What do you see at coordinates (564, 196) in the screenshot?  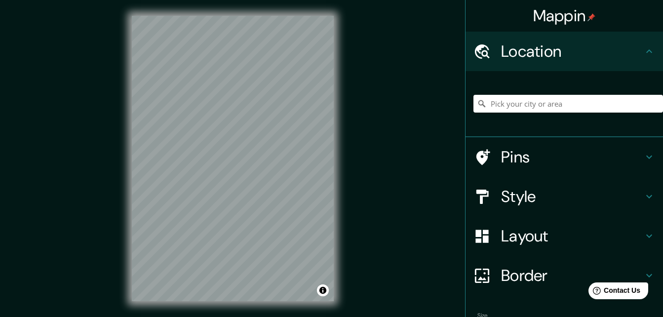 I see `div: Style` at bounding box center [564, 196].